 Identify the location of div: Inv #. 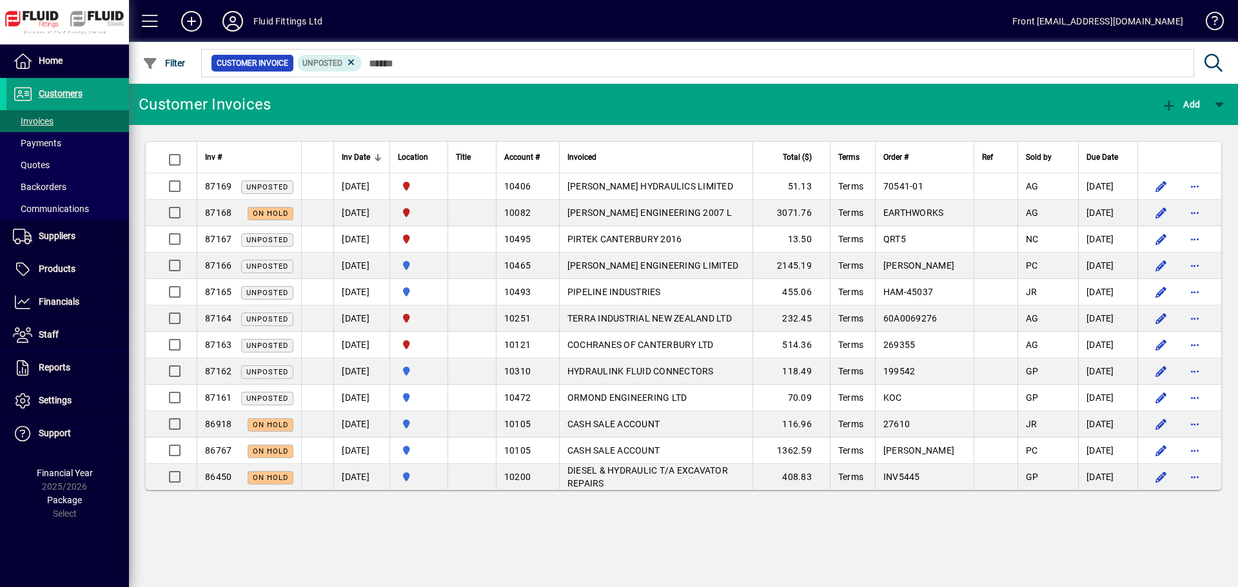
(249, 157).